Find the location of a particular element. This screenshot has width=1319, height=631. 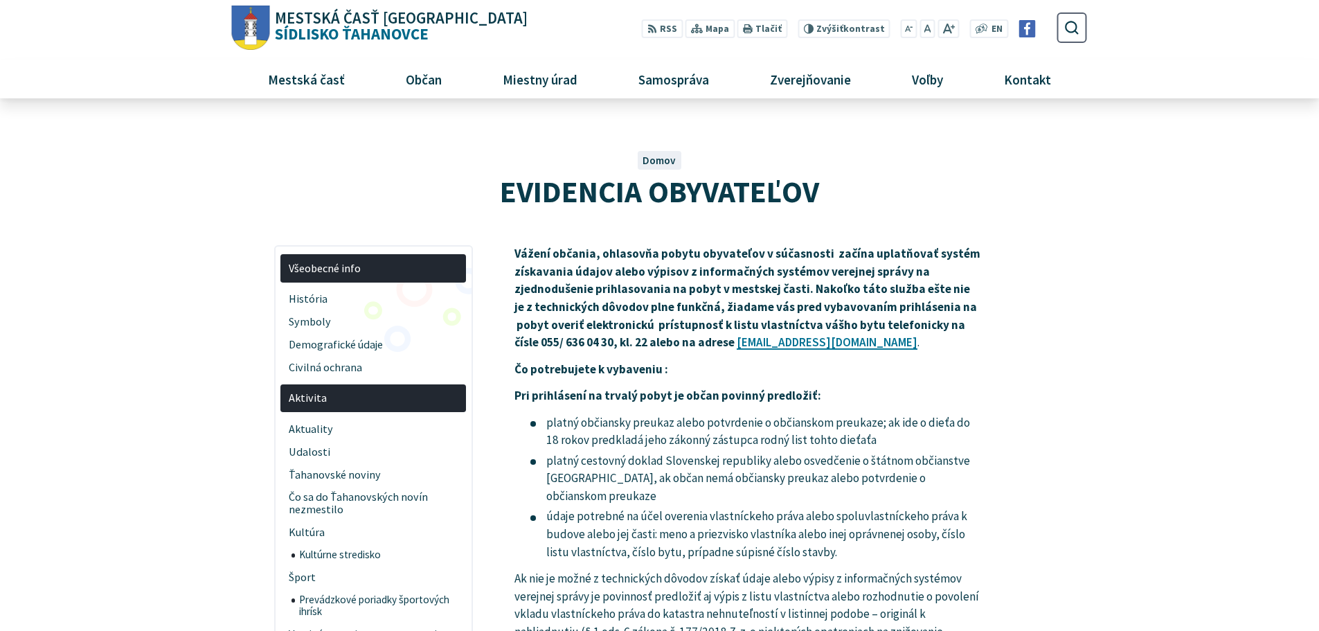

a: Kultúrne stredisko is located at coordinates (379, 555).